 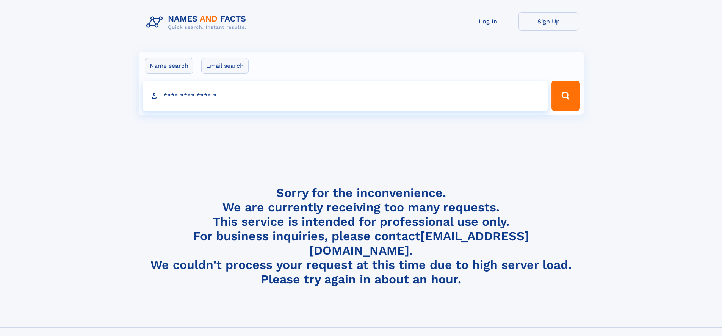 What do you see at coordinates (225, 66) in the screenshot?
I see `label: Email search` at bounding box center [225, 66].